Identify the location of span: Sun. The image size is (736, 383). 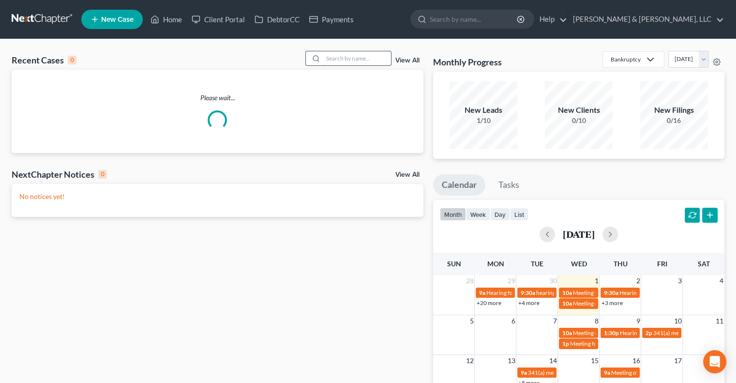
(454, 263).